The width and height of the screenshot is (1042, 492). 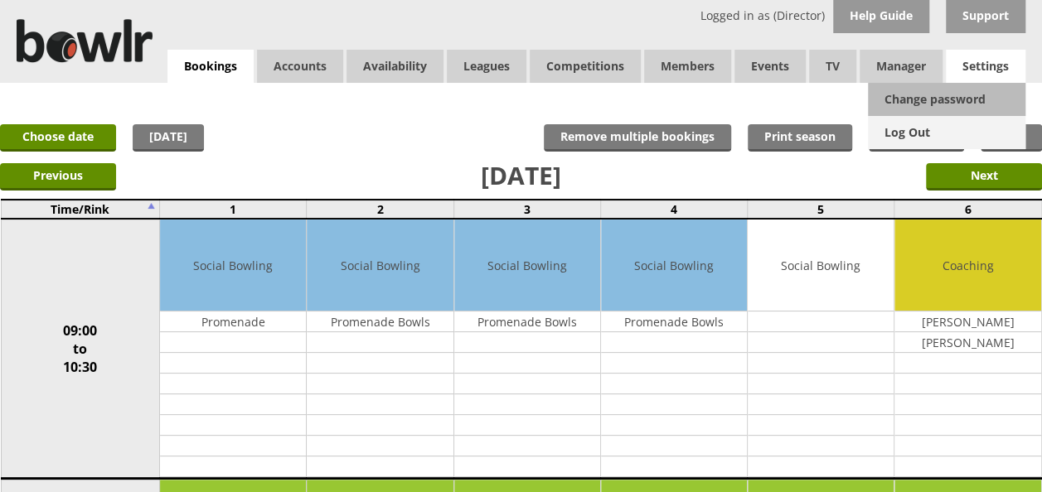 I want to click on td: Coaching, so click(x=967, y=265).